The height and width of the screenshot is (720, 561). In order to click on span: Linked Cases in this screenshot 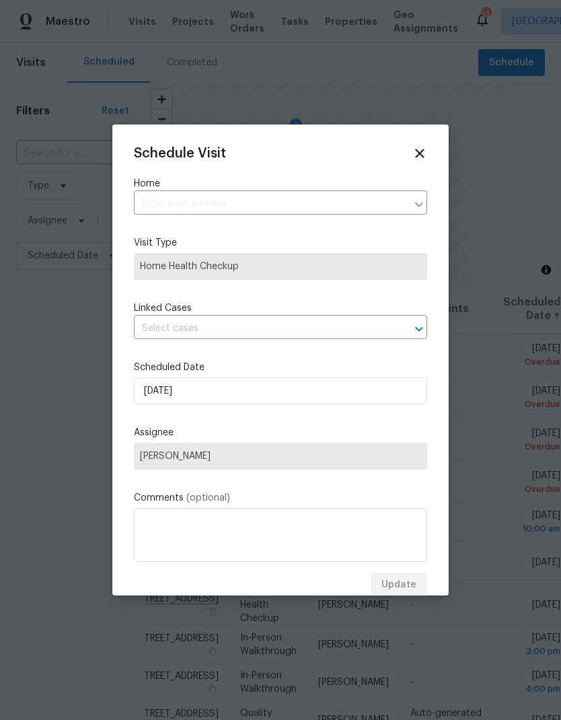, I will do `click(163, 308)`.